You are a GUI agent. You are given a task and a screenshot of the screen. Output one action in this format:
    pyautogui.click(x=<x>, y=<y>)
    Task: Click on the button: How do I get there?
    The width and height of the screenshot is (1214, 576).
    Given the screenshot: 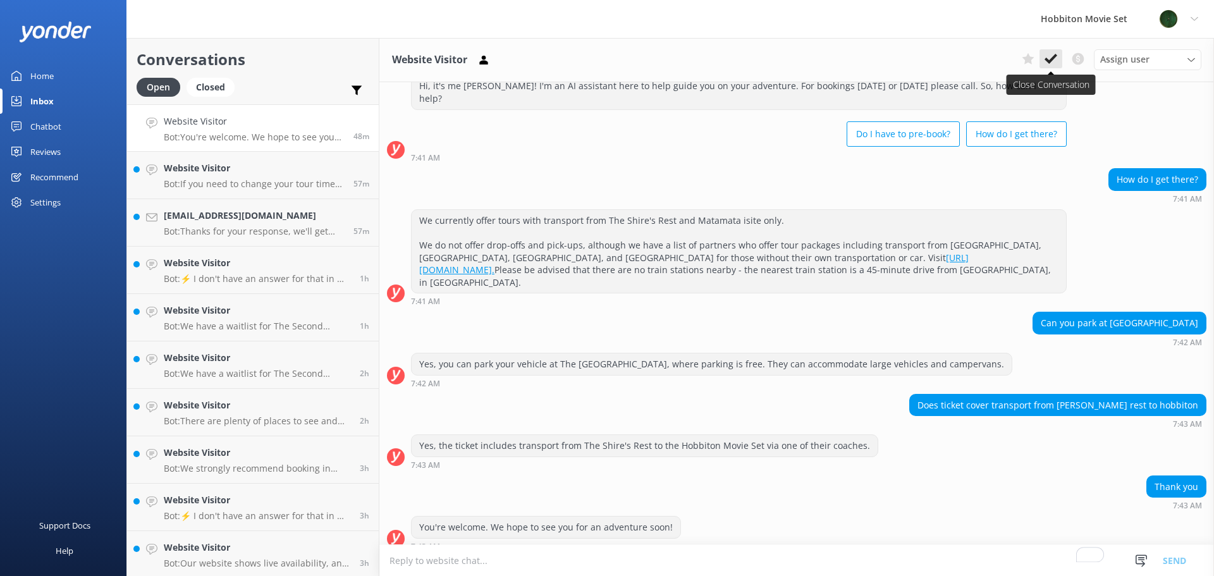 What is the action you would take?
    pyautogui.click(x=1016, y=134)
    